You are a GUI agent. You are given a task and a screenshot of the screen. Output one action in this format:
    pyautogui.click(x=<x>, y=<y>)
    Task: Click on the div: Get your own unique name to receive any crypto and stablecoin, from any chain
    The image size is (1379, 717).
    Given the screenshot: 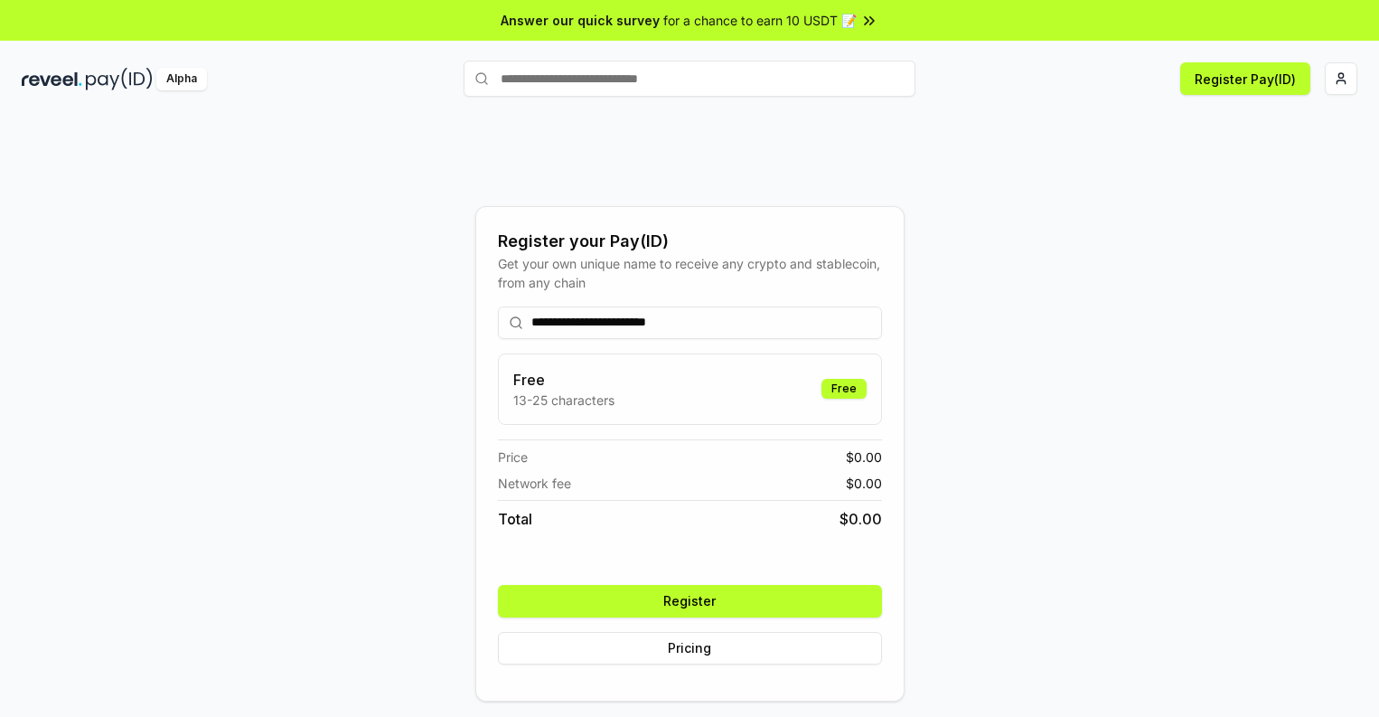 What is the action you would take?
    pyautogui.click(x=690, y=273)
    